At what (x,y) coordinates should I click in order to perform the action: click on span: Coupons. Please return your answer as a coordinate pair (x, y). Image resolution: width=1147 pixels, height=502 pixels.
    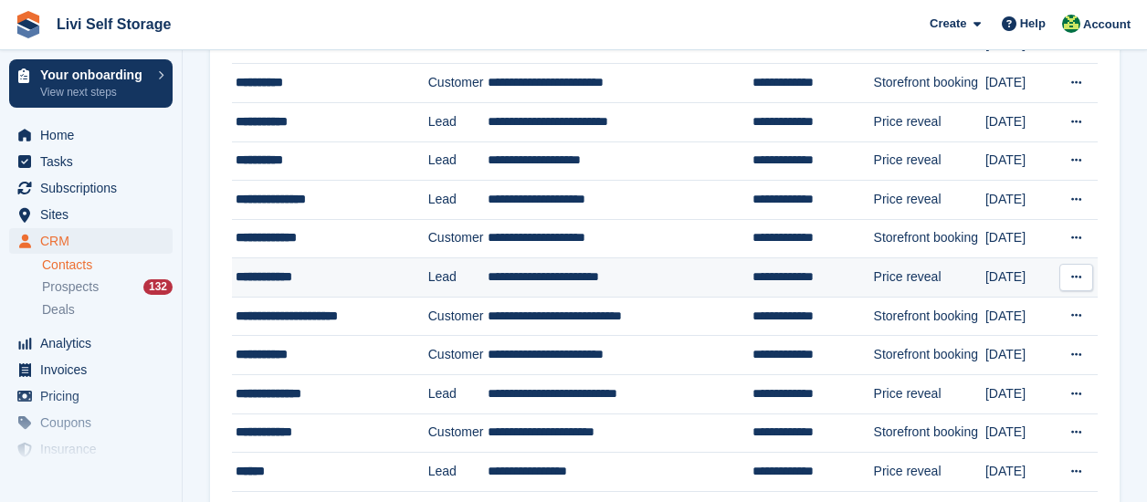
    Looking at the image, I should click on (95, 423).